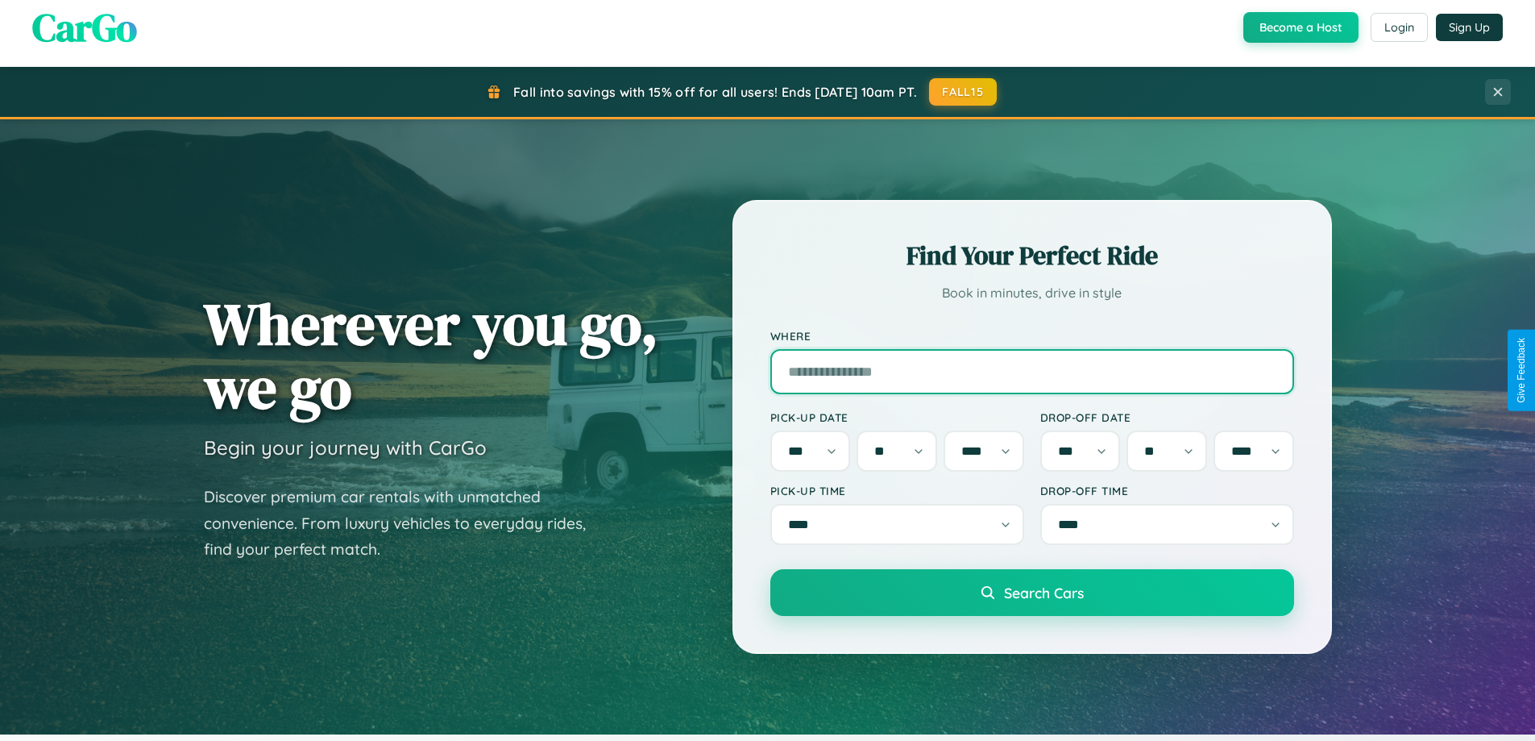 The image size is (1535, 741). What do you see at coordinates (897, 490) in the screenshot?
I see `label: Pick-up Time` at bounding box center [897, 490].